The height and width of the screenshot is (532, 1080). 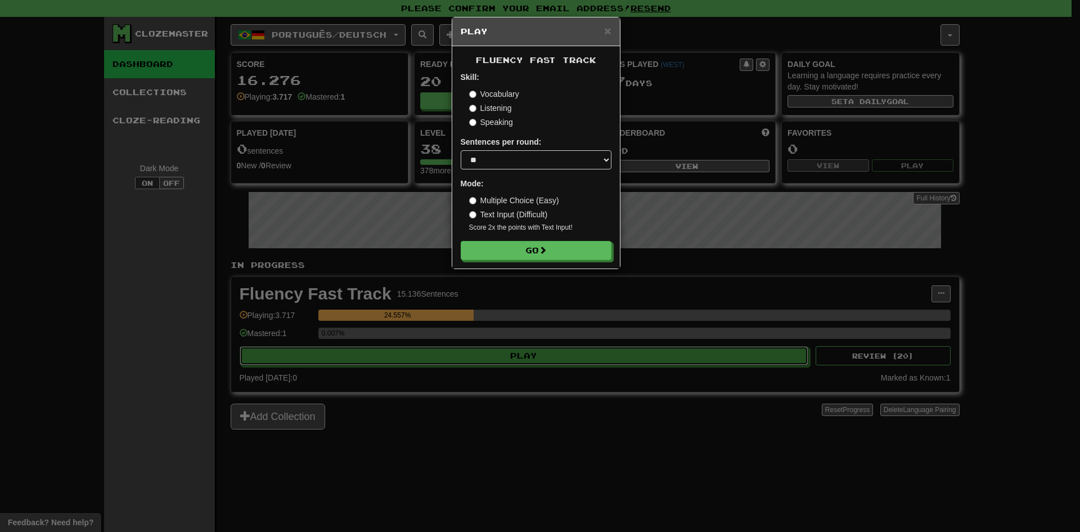 What do you see at coordinates (472, 200) in the screenshot?
I see `input: Multiple Choice (Easy)` at bounding box center [472, 200].